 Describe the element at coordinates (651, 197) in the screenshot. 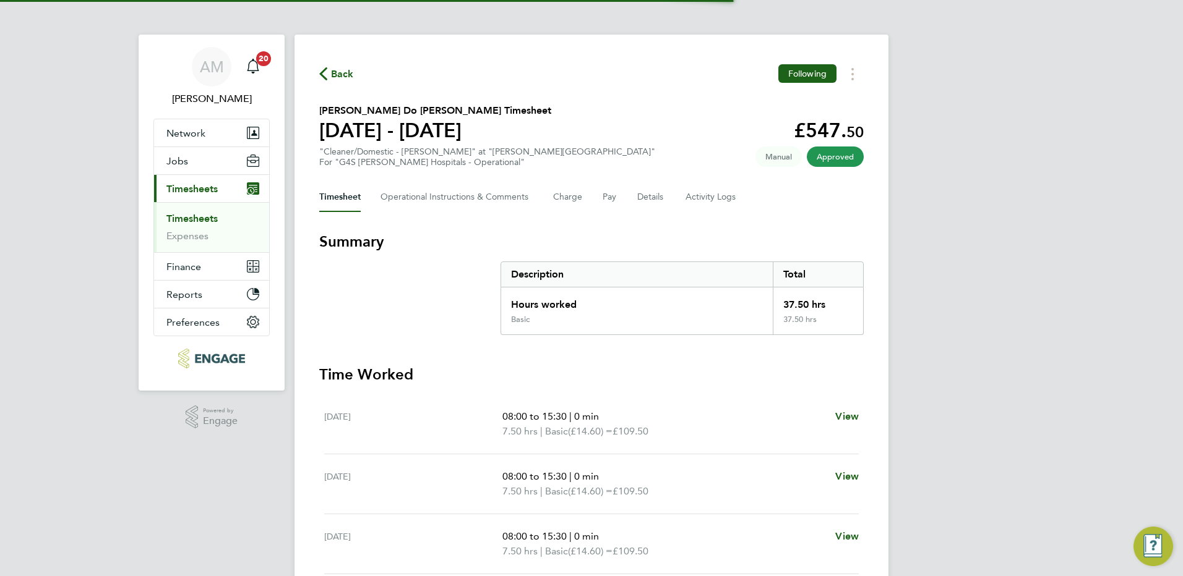

I see `button: Details` at that location.